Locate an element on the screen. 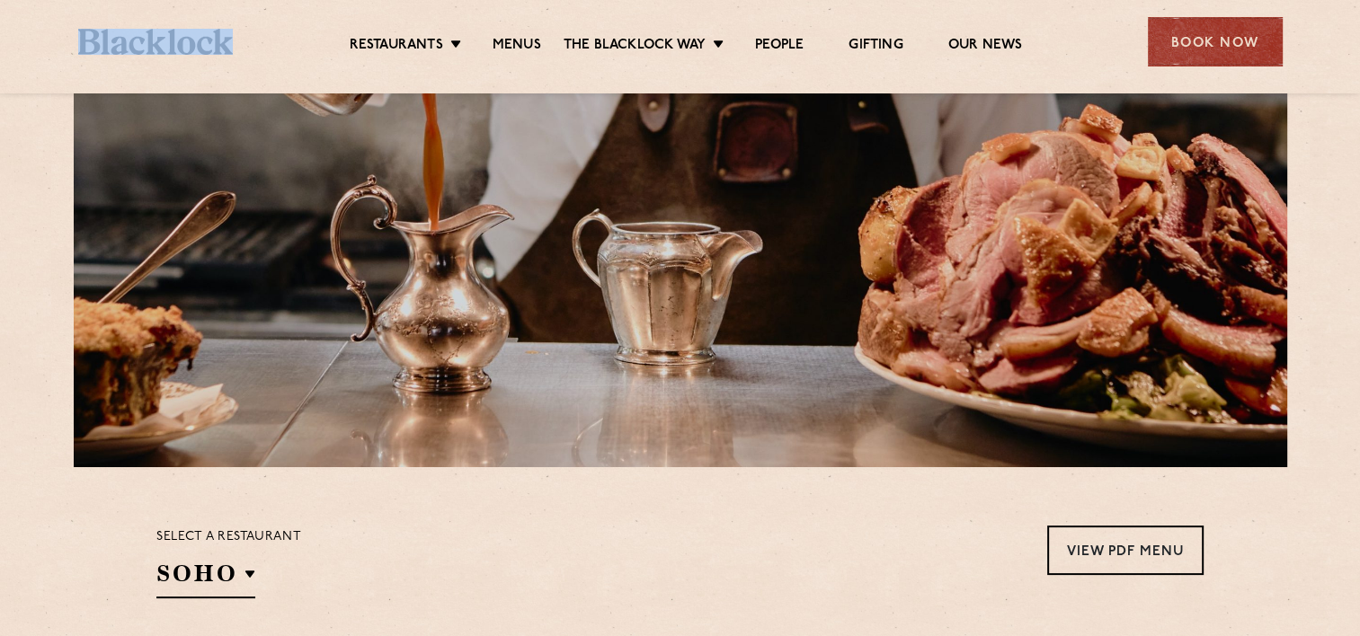  a: Menus is located at coordinates (517, 47).